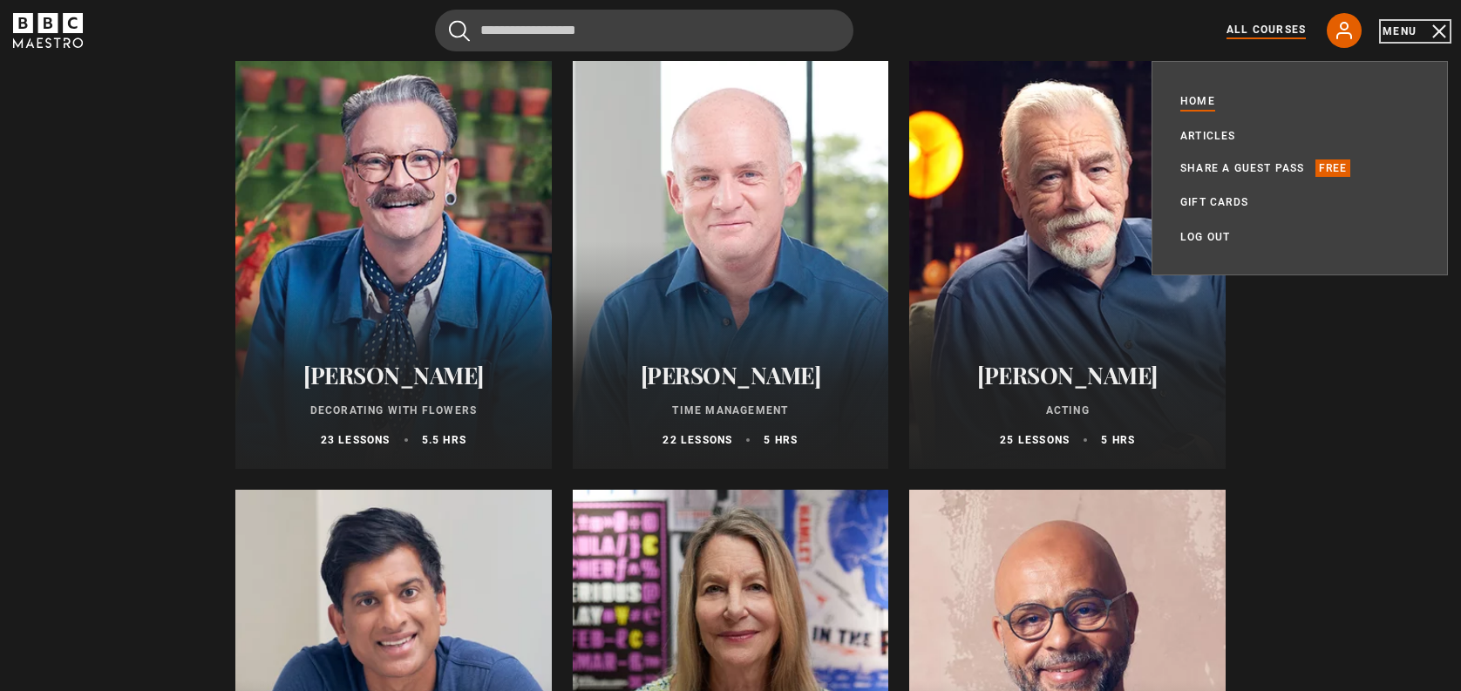 The height and width of the screenshot is (691, 1461). I want to click on p: 22 lessons, so click(697, 440).